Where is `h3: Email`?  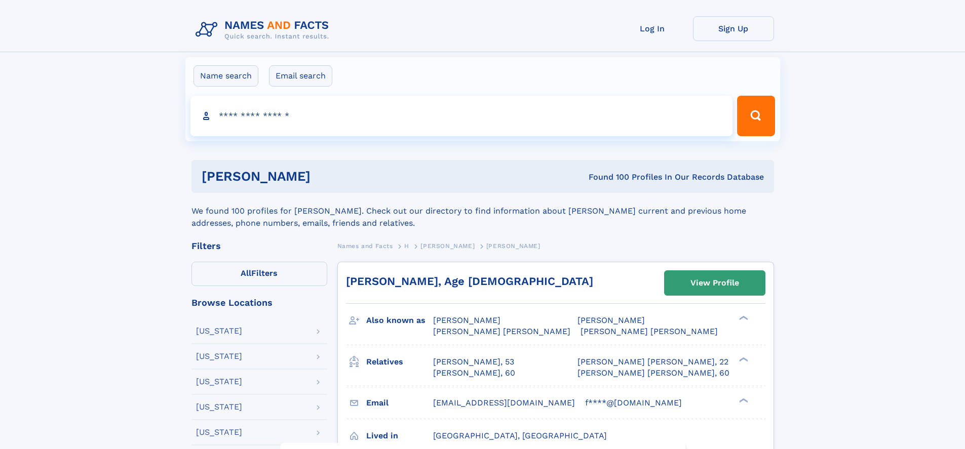
h3: Email is located at coordinates (399, 403).